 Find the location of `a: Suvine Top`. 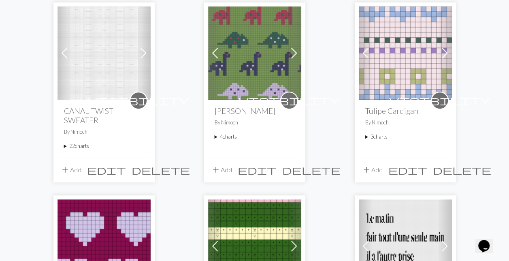

a: Suvine Top is located at coordinates (254, 244).